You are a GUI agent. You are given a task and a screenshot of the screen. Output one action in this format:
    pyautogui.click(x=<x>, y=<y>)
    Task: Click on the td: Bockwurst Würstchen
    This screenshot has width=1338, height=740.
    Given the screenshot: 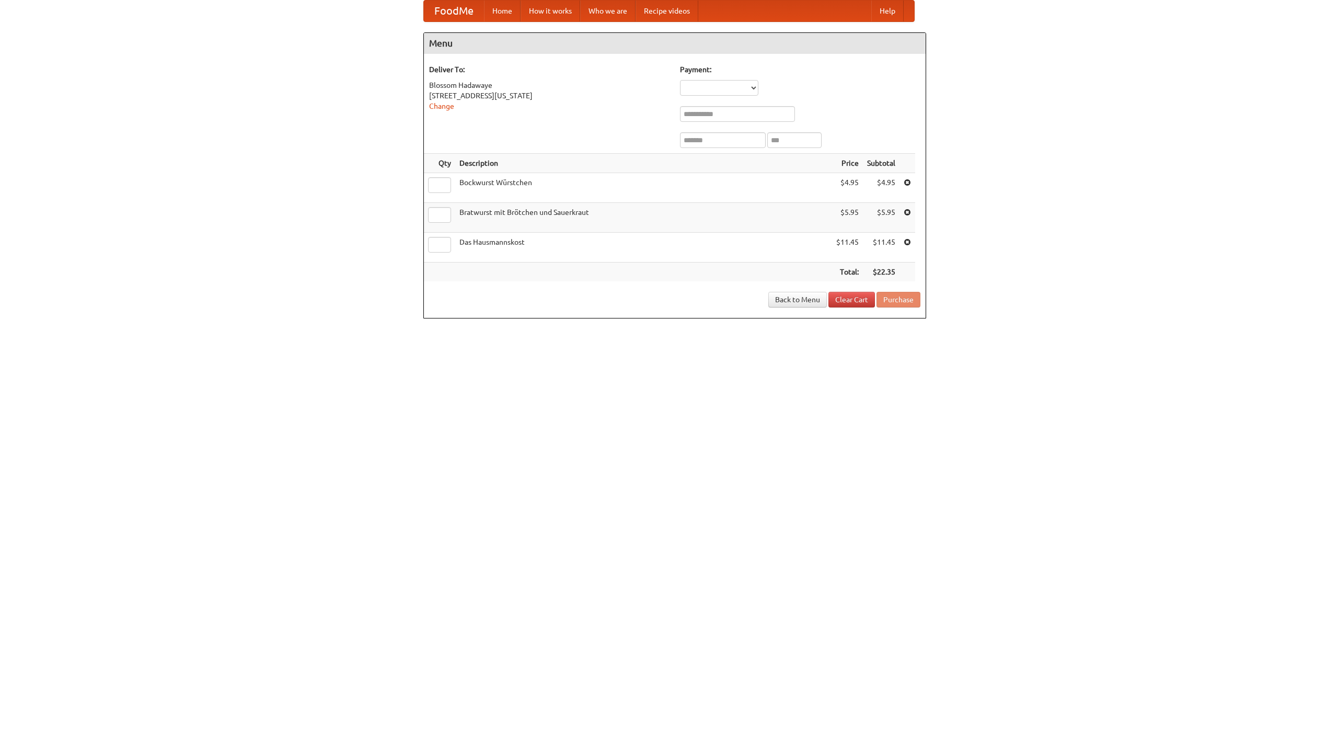 What is the action you would take?
    pyautogui.click(x=643, y=188)
    